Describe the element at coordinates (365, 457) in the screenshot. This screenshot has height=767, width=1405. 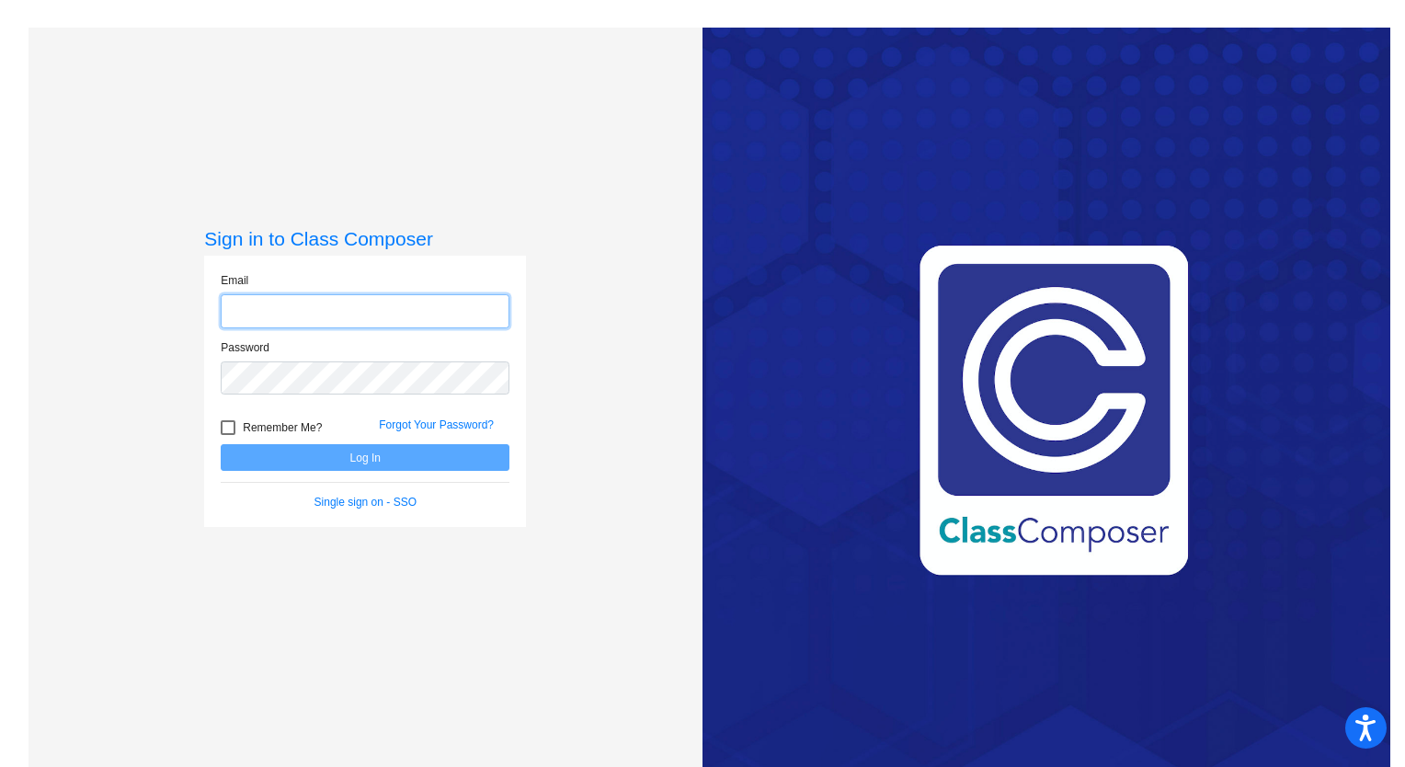
I see `button: Log In` at that location.